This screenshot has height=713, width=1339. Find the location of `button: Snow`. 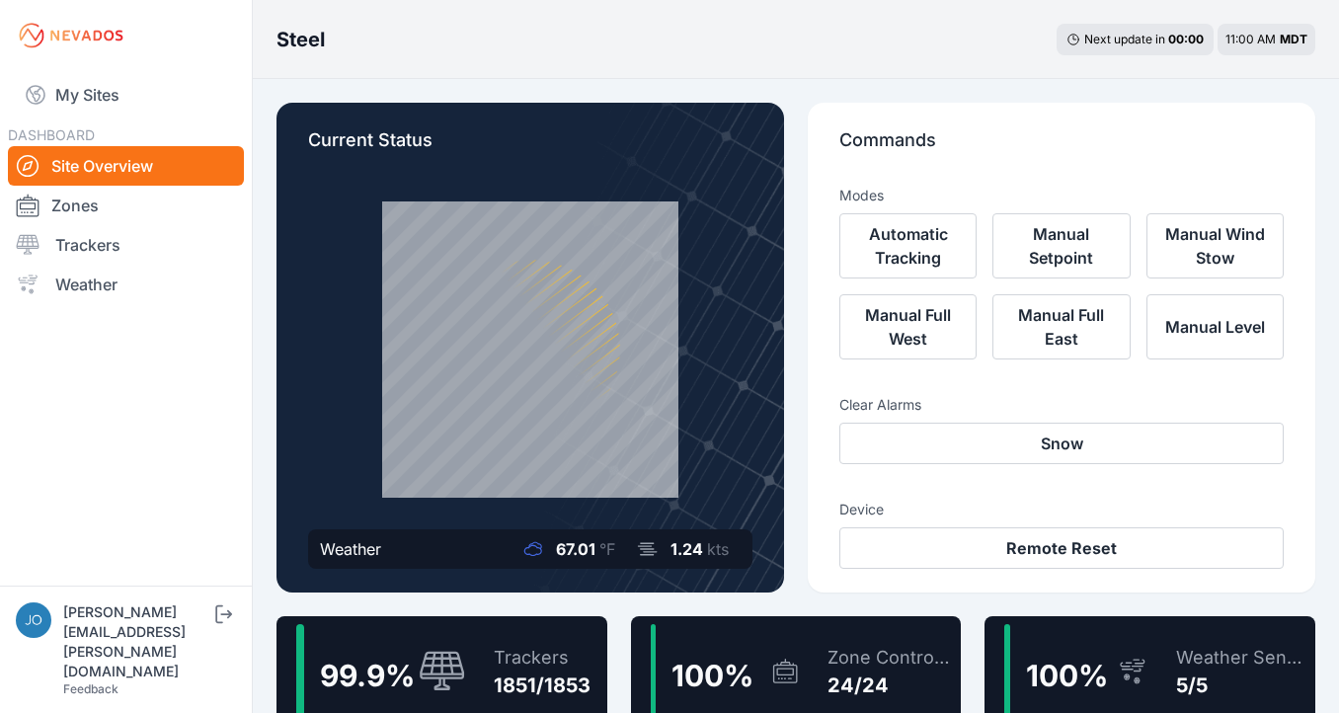

button: Snow is located at coordinates (1062, 443).